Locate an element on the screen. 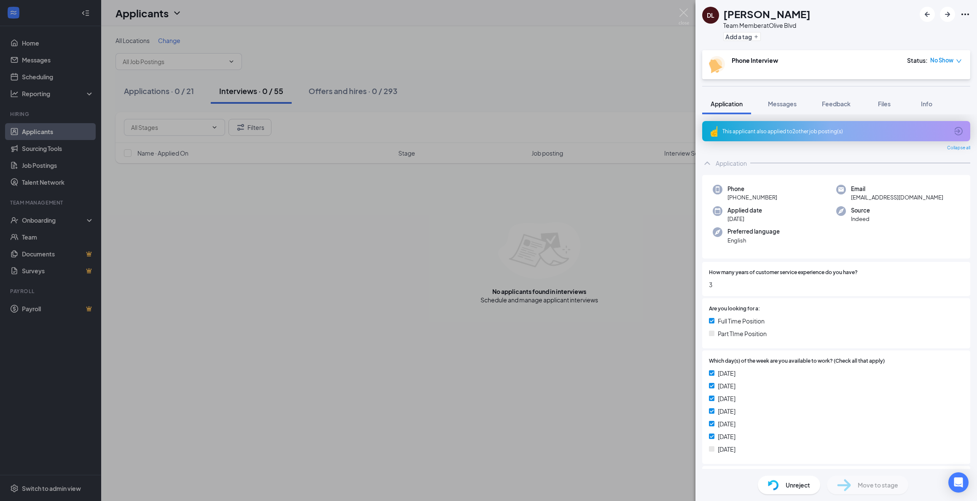  svg: ArrowLeftNew is located at coordinates (927, 14).